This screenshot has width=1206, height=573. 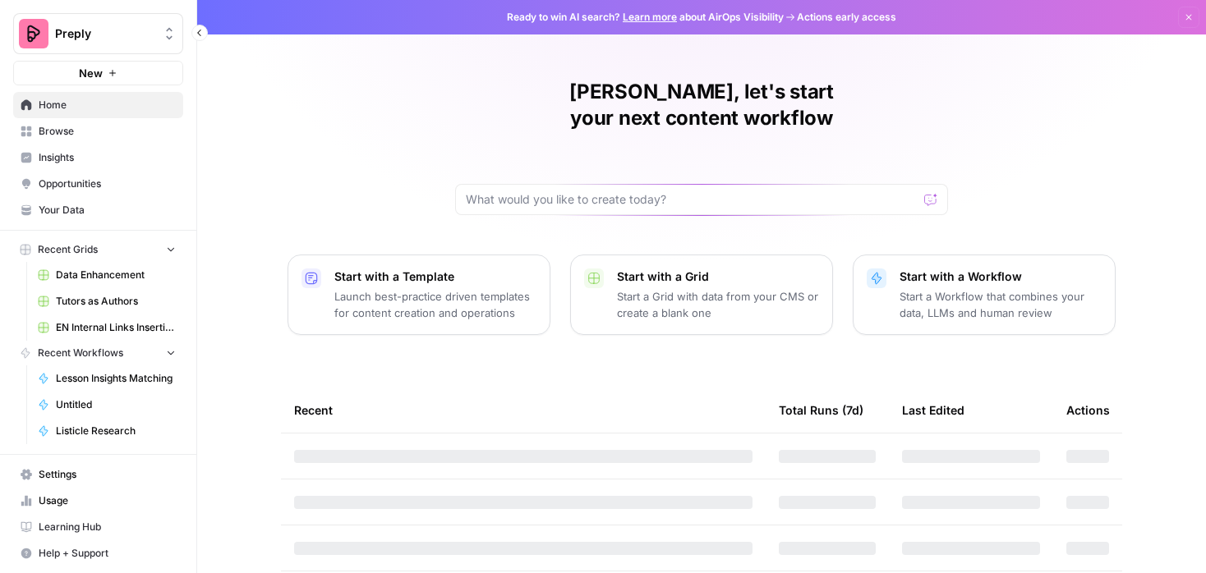 What do you see at coordinates (107, 131) in the screenshot?
I see `span: Browse` at bounding box center [107, 131].